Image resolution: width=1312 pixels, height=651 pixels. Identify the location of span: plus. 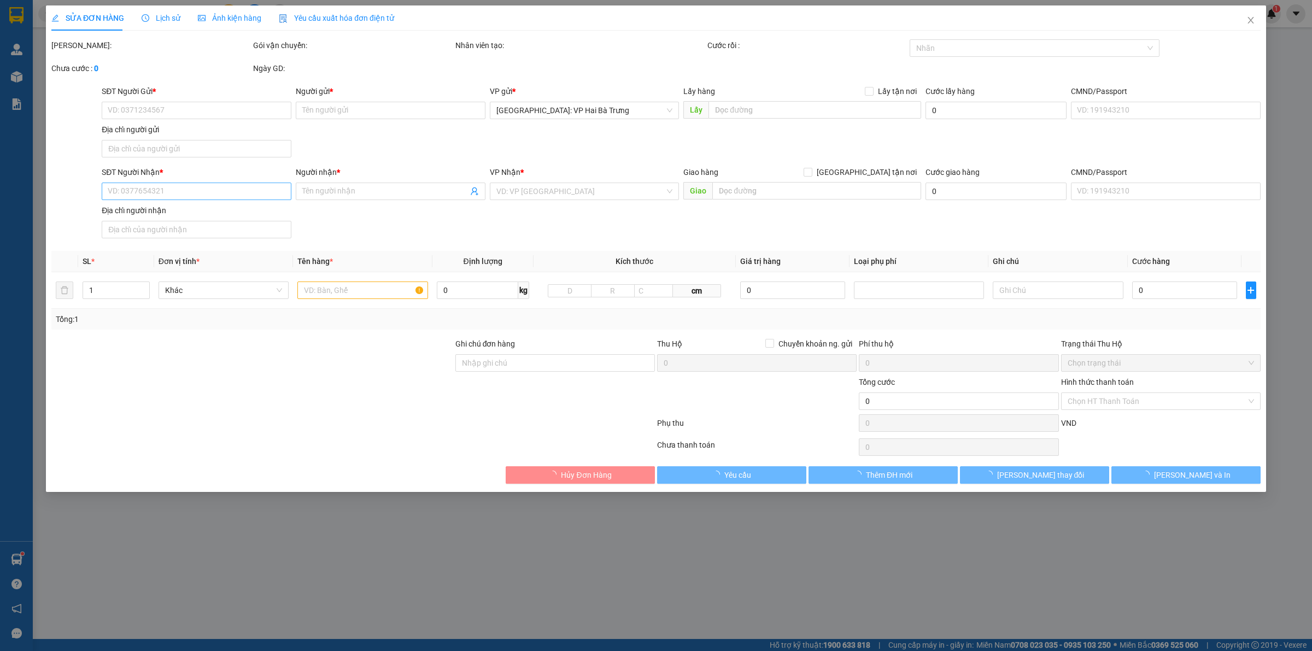
(1250, 290).